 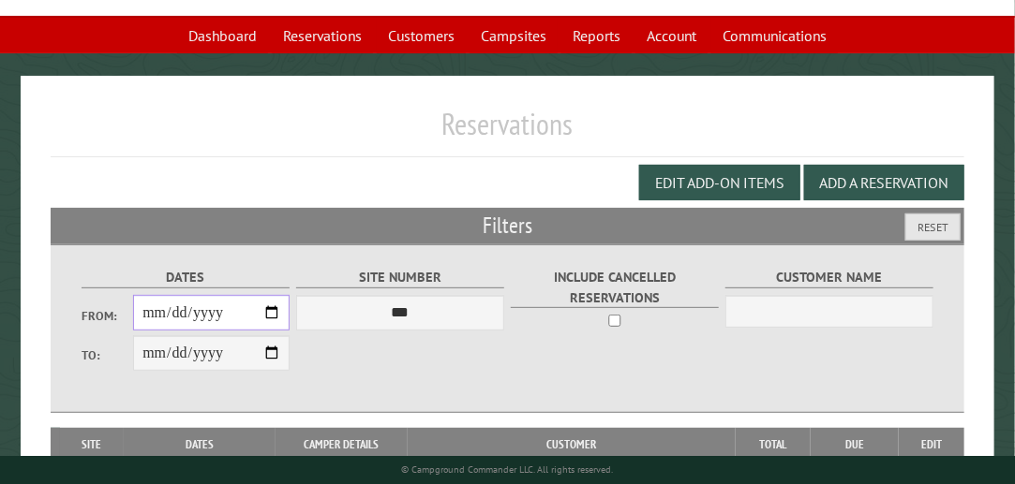 What do you see at coordinates (513, 36) in the screenshot?
I see `a: Campsites` at bounding box center [513, 36].